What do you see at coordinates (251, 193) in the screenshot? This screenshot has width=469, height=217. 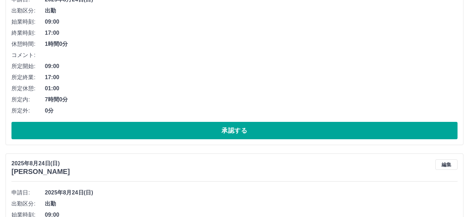 I see `span: 2025年8月24日(日)` at bounding box center [251, 193].